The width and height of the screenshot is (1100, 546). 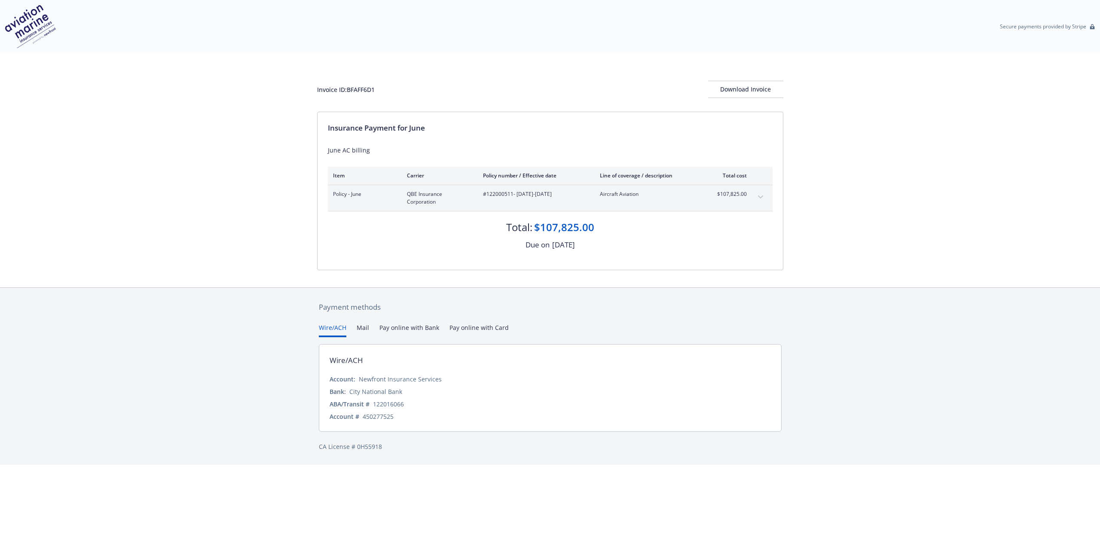 What do you see at coordinates (761, 197) in the screenshot?
I see `button: expand content` at bounding box center [761, 197].